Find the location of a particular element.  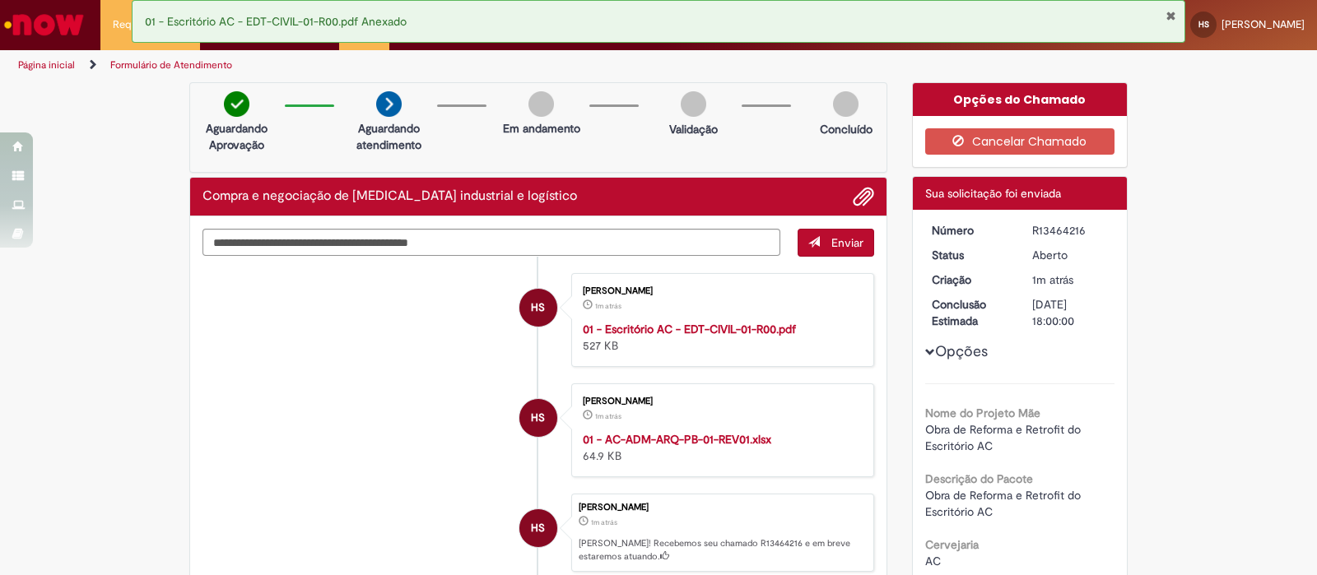

button: Enviar is located at coordinates (835, 243).